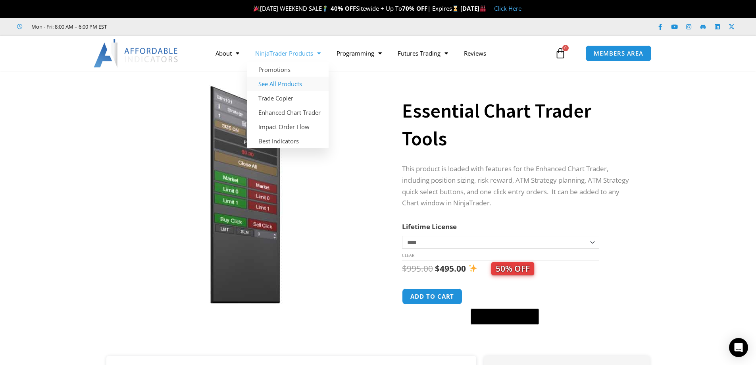 Image resolution: width=756 pixels, height=365 pixels. Describe the element at coordinates (738, 347) in the screenshot. I see `div: Open Intercom Messenger` at that location.